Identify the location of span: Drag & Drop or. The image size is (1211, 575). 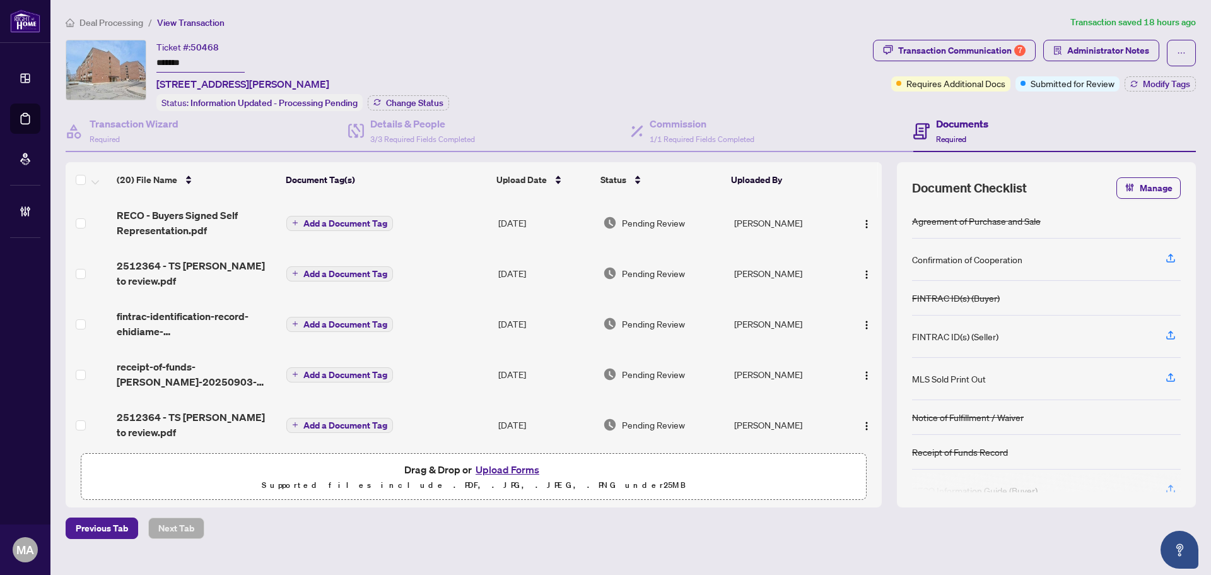
(474, 469).